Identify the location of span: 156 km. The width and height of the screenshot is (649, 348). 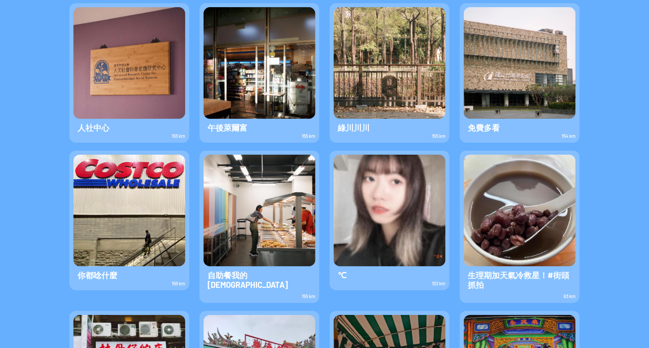
(178, 284).